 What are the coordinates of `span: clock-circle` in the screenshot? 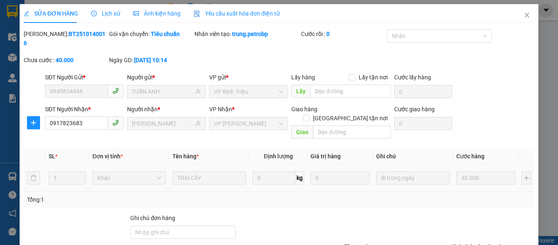 It's located at (94, 13).